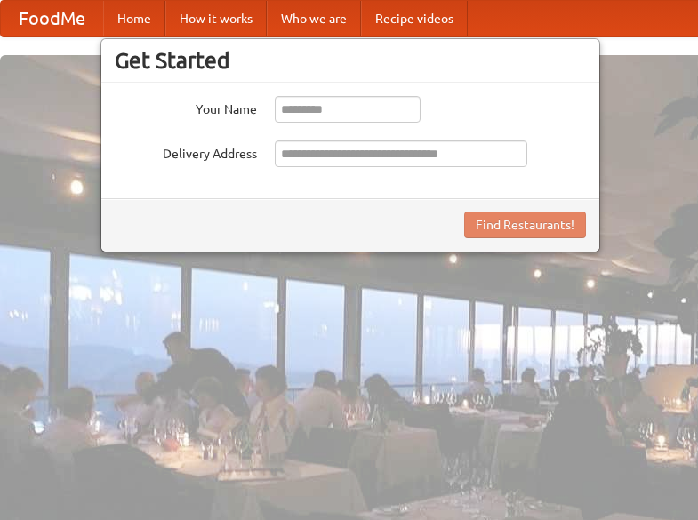 This screenshot has width=698, height=520. I want to click on a: Home, so click(134, 19).